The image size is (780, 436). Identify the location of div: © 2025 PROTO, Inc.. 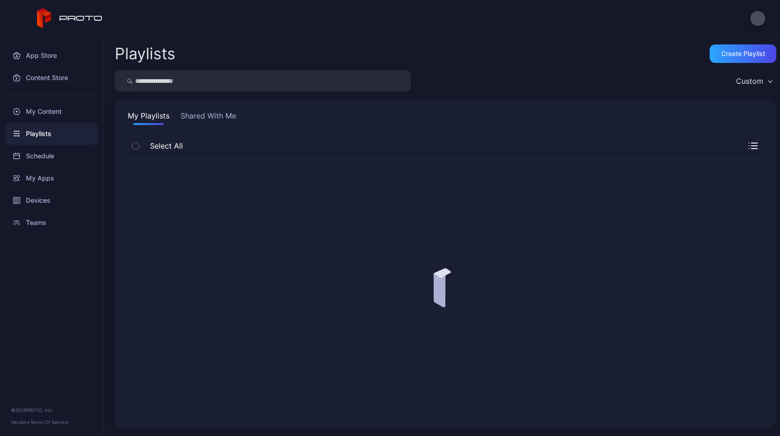
(51, 410).